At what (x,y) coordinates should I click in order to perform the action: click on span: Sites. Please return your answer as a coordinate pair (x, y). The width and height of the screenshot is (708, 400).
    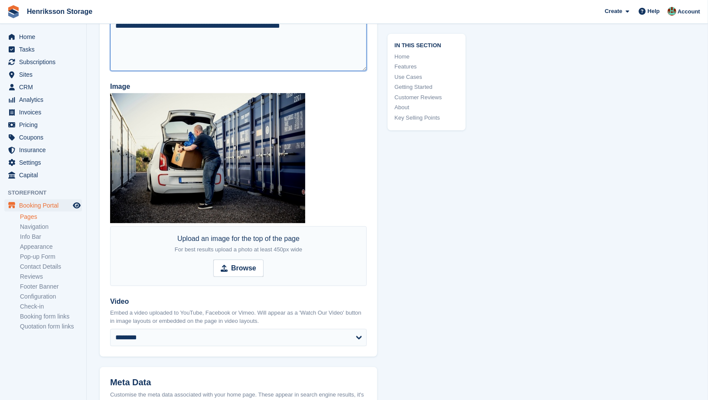
    Looking at the image, I should click on (45, 75).